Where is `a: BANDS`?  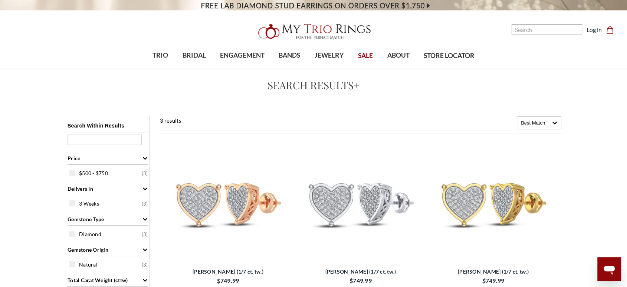 a: BANDS is located at coordinates (290, 55).